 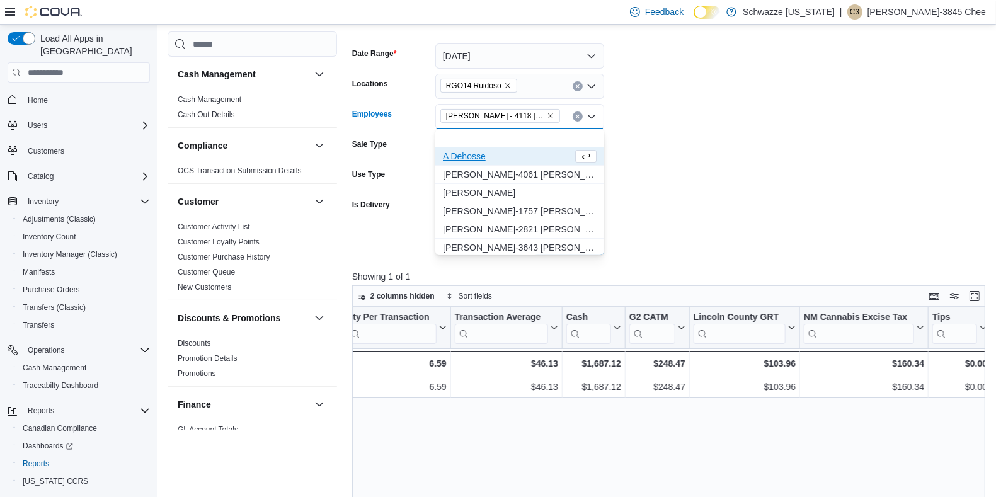 I want to click on span: Transfers (Classic), so click(x=54, y=307).